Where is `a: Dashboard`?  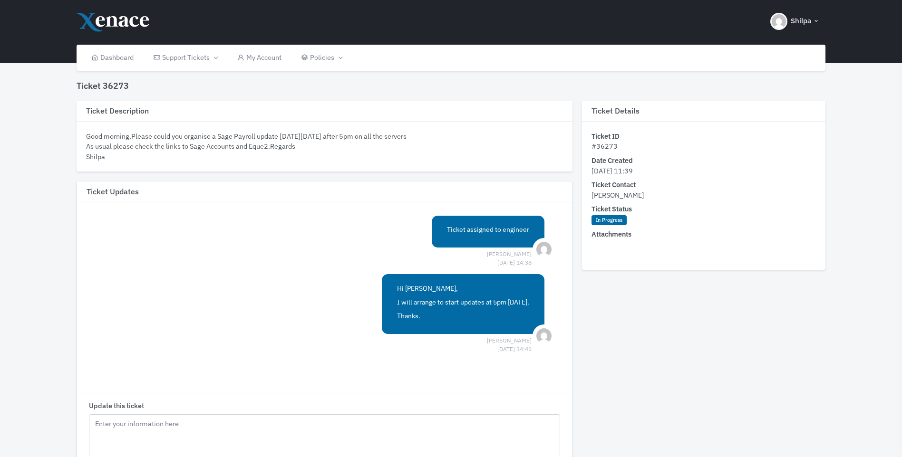 a: Dashboard is located at coordinates (112, 58).